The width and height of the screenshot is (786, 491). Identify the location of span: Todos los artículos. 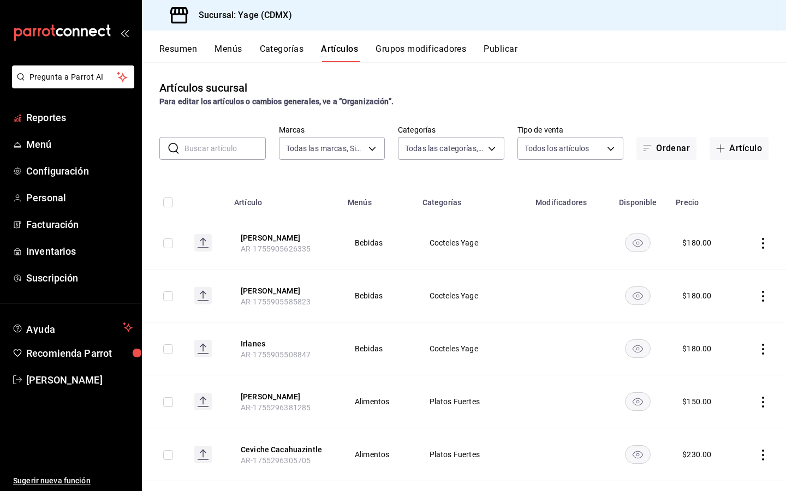
(556, 148).